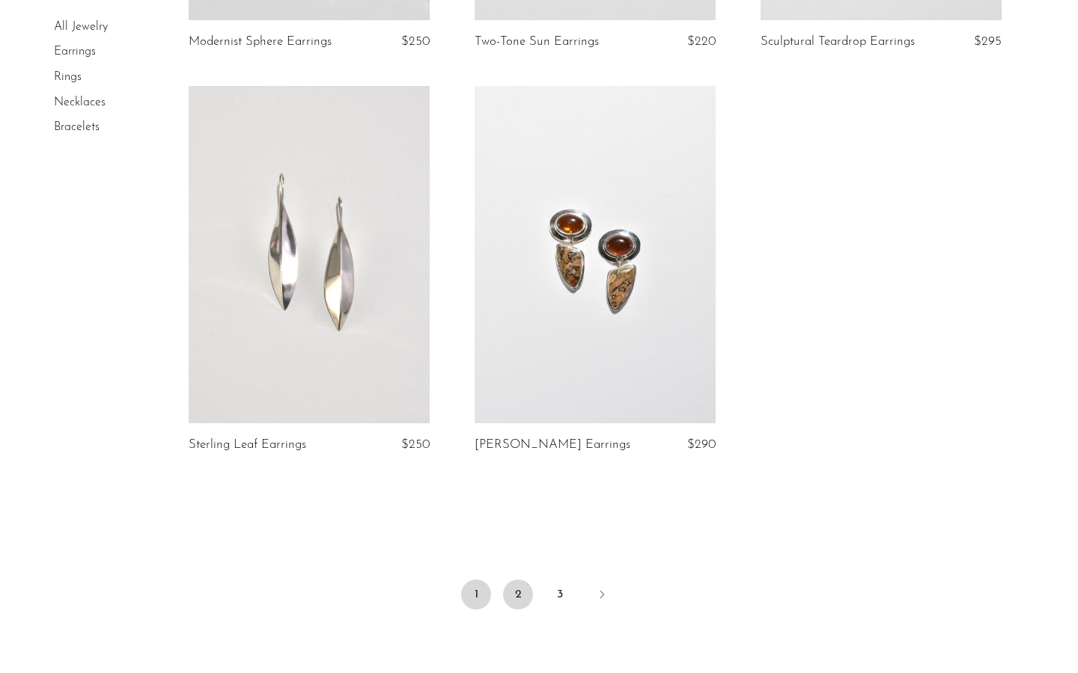 The image size is (1078, 673). Describe the element at coordinates (602, 596) in the screenshot. I see `a: Next` at that location.